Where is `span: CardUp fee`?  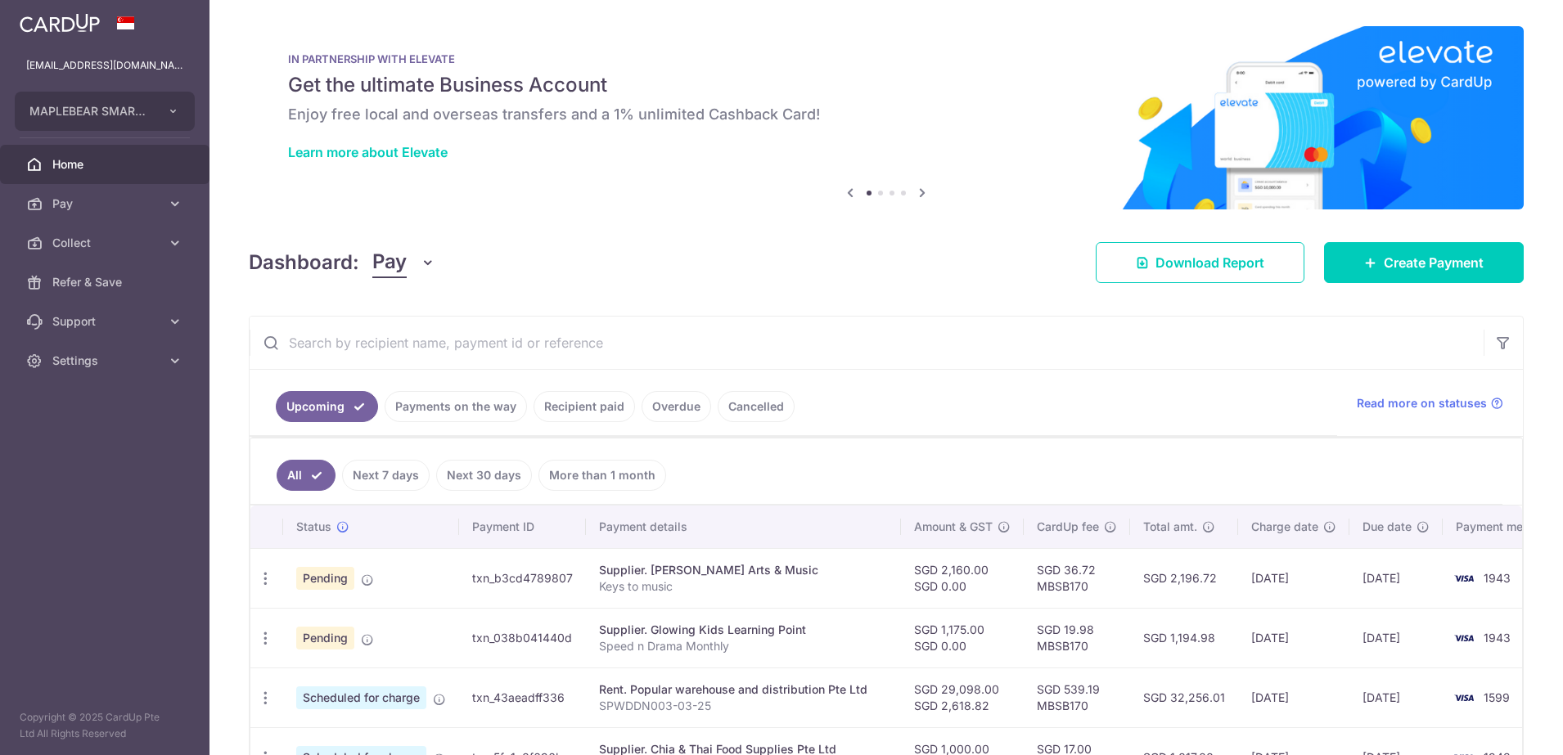
span: CardUp fee is located at coordinates (1068, 527).